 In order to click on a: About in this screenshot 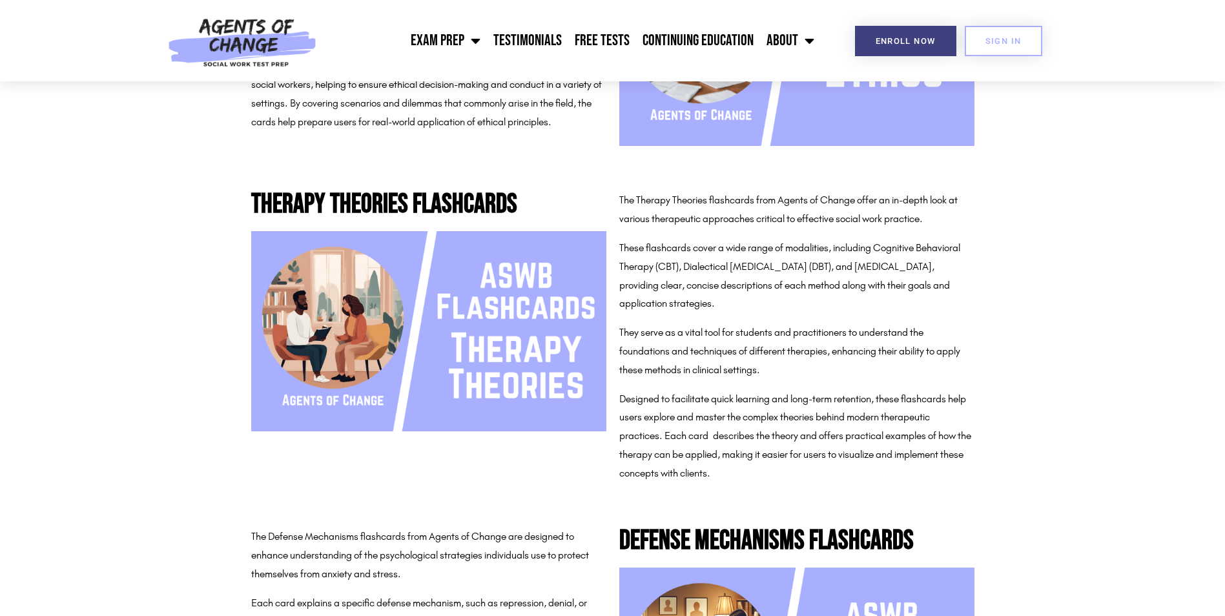, I will do `click(790, 41)`.